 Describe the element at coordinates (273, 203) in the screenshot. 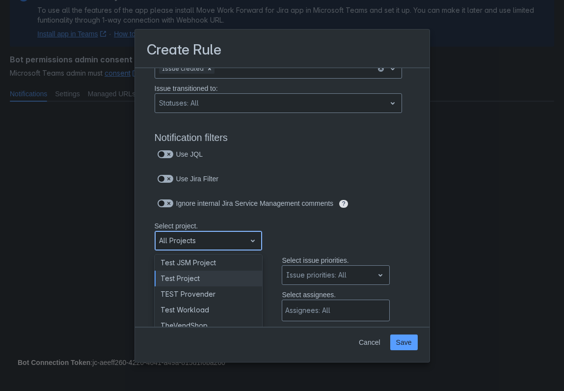

I see `div: Ignore internal Jira Service Management comments` at that location.